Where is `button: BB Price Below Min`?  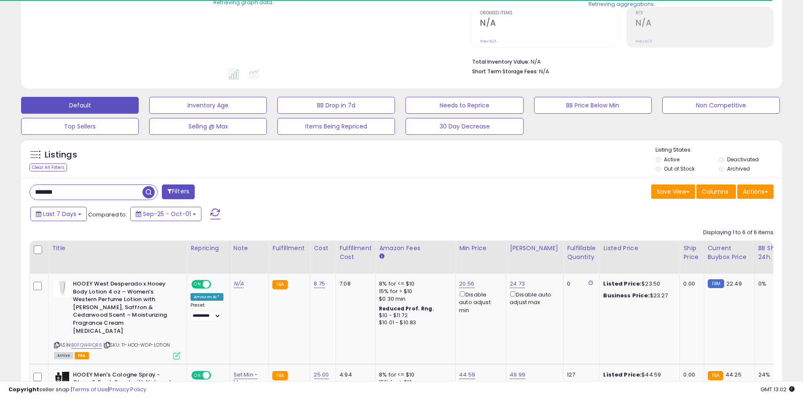
button: BB Price Below Min is located at coordinates (593, 105).